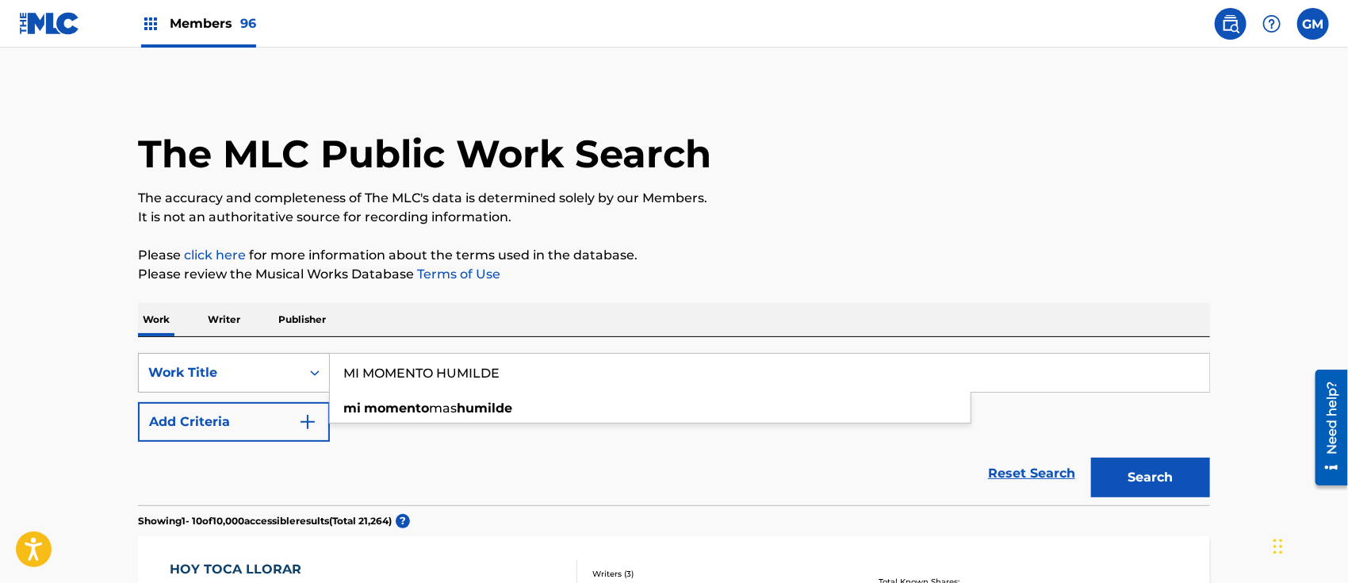 This screenshot has width=1348, height=583. I want to click on p: Work, so click(156, 319).